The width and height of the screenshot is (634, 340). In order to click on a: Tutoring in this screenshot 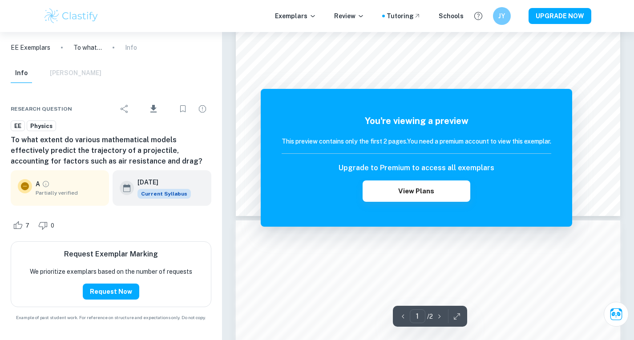, I will do `click(403, 16)`.